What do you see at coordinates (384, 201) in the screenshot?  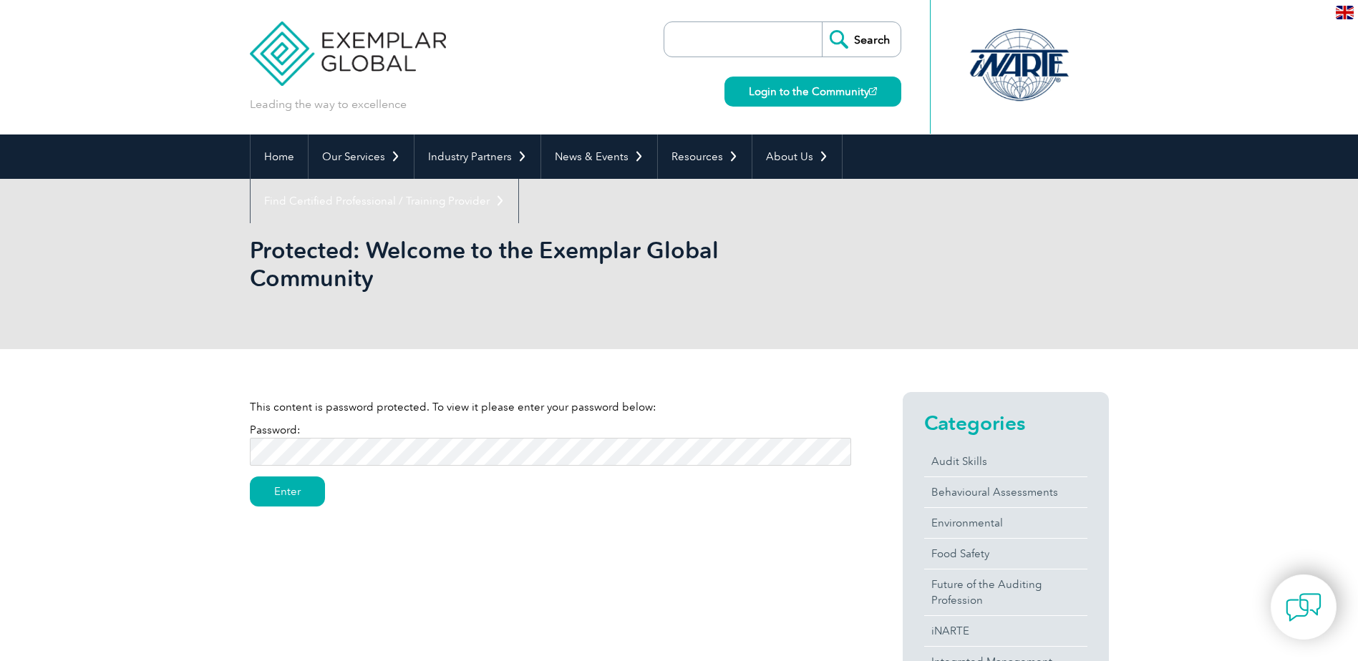 I see `a: Find Certified Professional / Training Provider` at bounding box center [384, 201].